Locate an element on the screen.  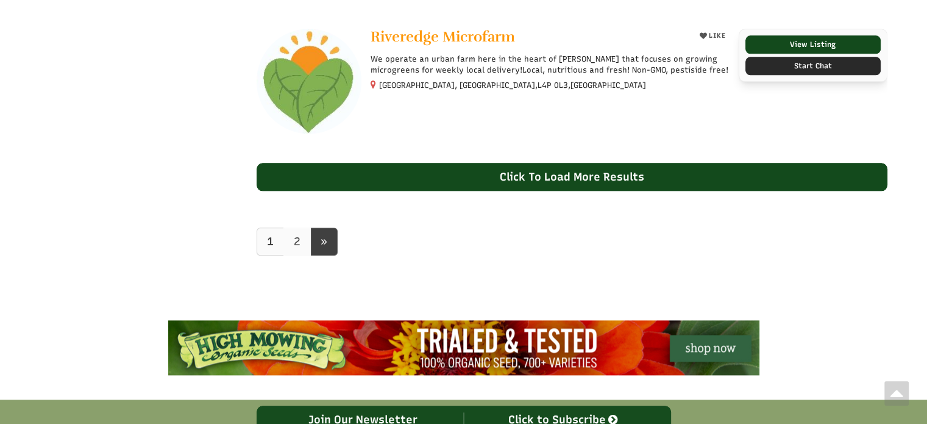
img: High is located at coordinates (464, 347).